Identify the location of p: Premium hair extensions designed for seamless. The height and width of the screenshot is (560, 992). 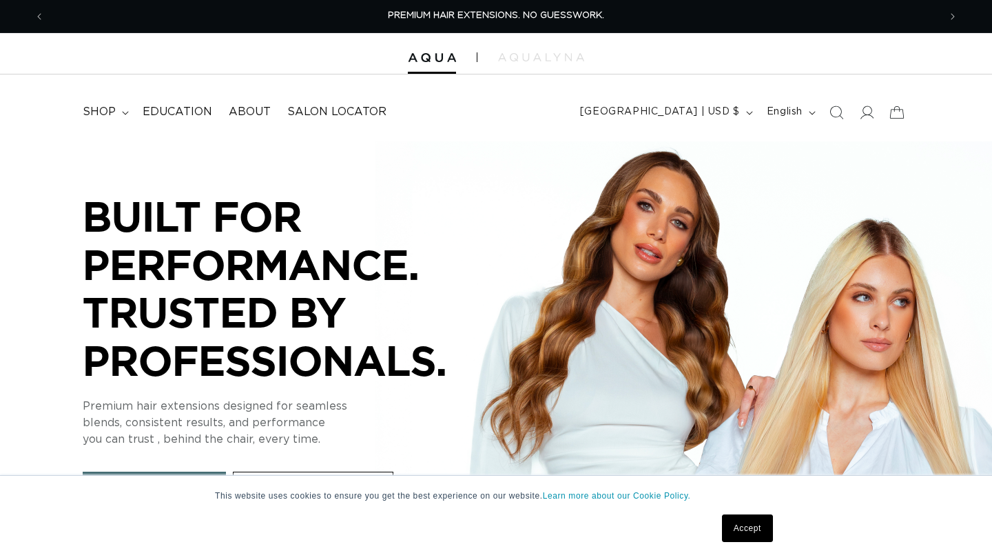
(289, 406).